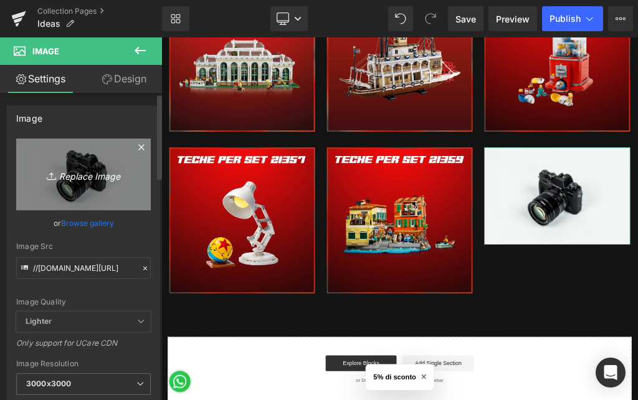 The image size is (638, 400). Describe the element at coordinates (84, 302) in the screenshot. I see `div: Image Quality` at that location.